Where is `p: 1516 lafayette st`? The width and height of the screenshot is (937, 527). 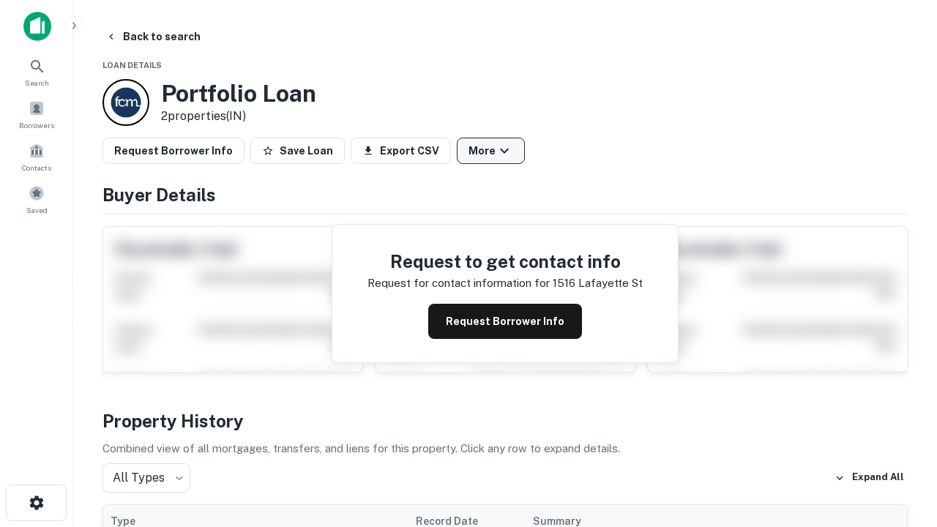
p: 1516 lafayette st is located at coordinates (597, 283).